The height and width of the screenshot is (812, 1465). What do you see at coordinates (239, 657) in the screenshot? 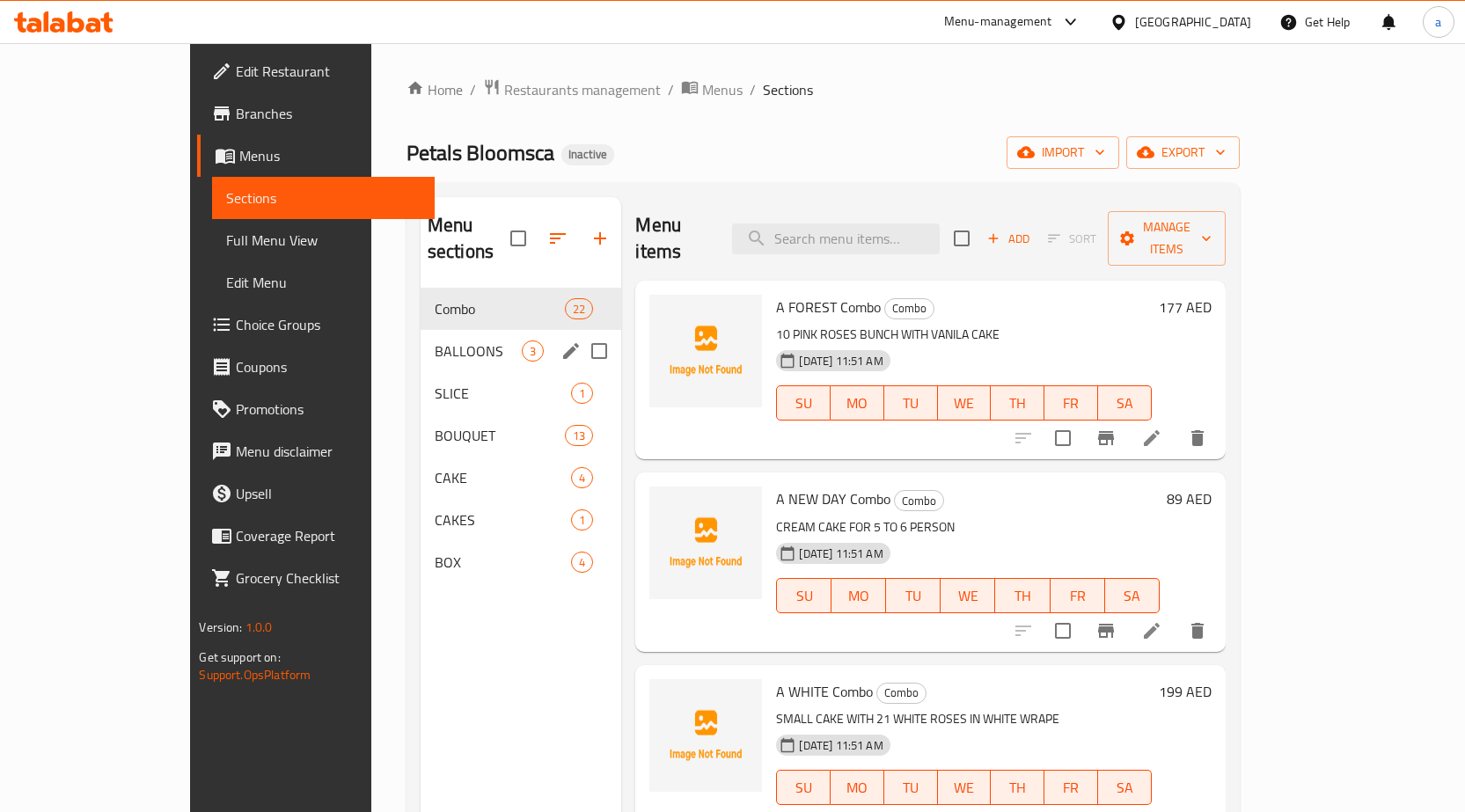
I see `span: Get support on:` at bounding box center [239, 657].